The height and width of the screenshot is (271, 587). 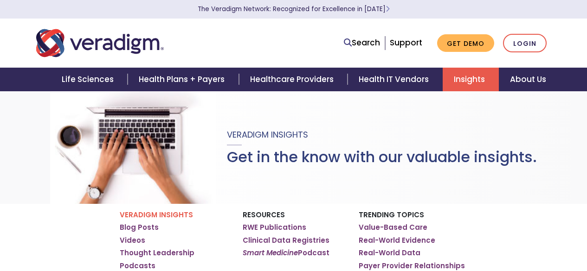 I want to click on a: Support, so click(x=406, y=43).